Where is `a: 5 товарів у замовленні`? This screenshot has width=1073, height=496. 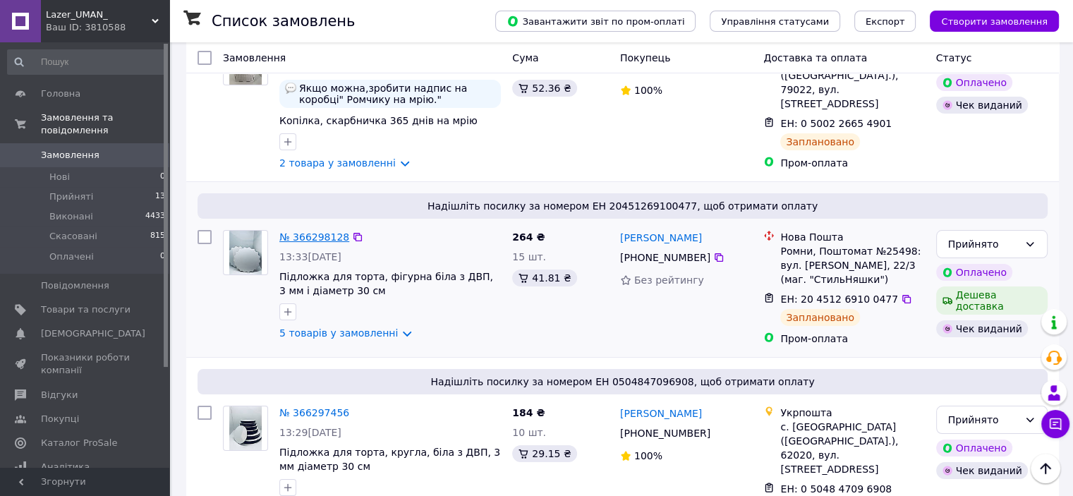
a: 5 товарів у замовленні is located at coordinates (339, 333).